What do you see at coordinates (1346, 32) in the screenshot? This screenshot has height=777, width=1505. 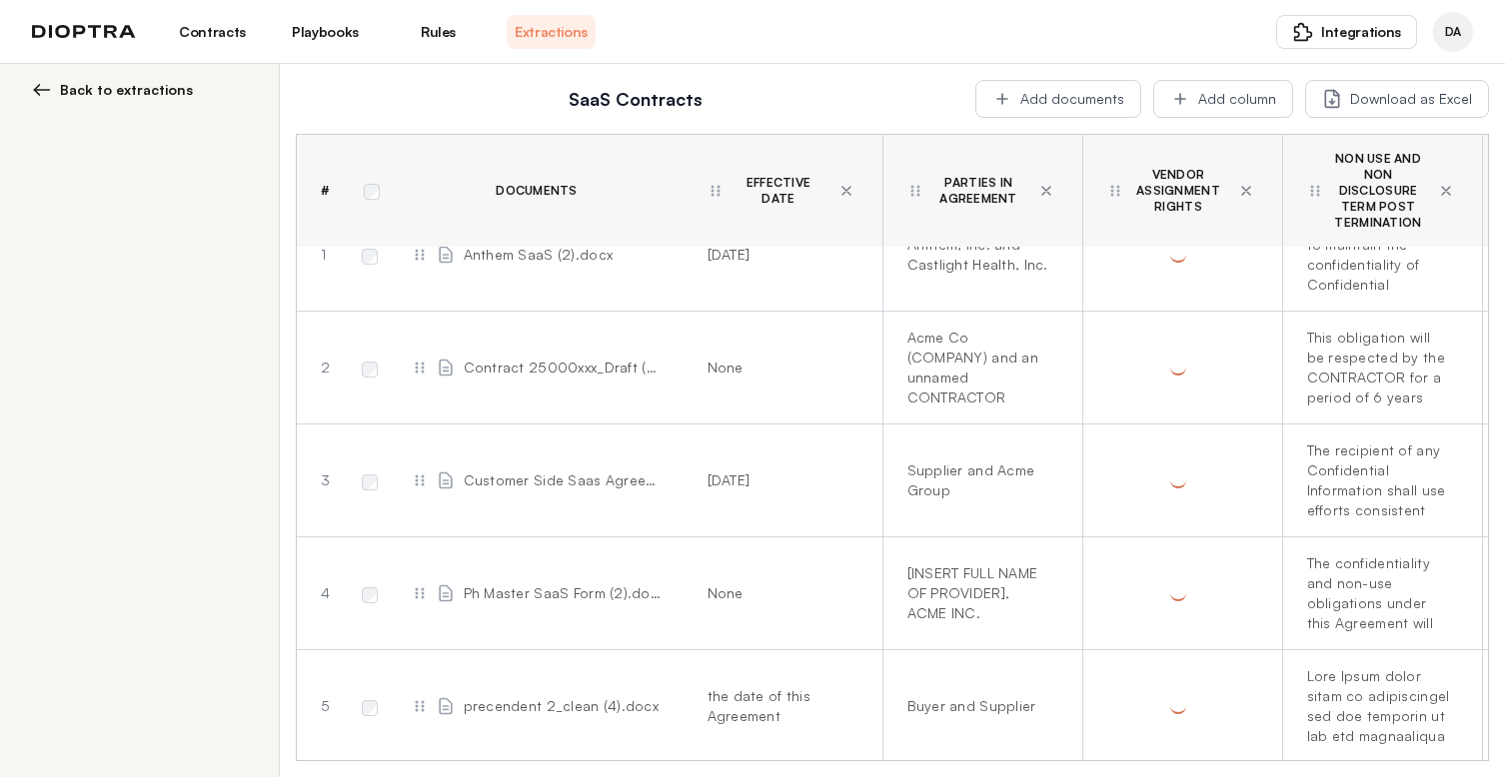 I see `button: Integrations` at bounding box center [1346, 32].